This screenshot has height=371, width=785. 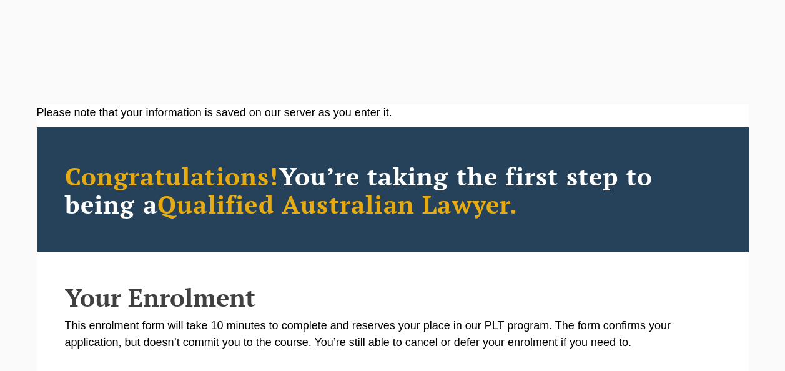 I want to click on h2: Your Enrolment, so click(x=393, y=297).